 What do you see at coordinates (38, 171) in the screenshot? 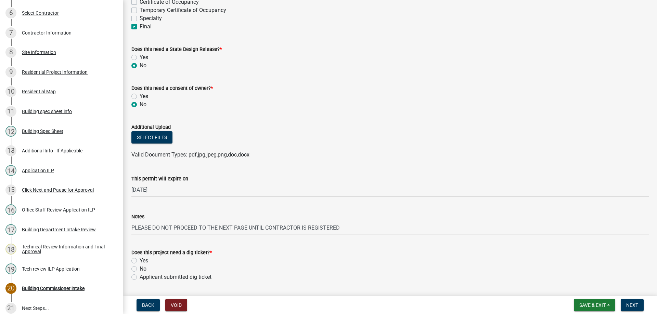
I see `div: Application ILP` at bounding box center [38, 171].